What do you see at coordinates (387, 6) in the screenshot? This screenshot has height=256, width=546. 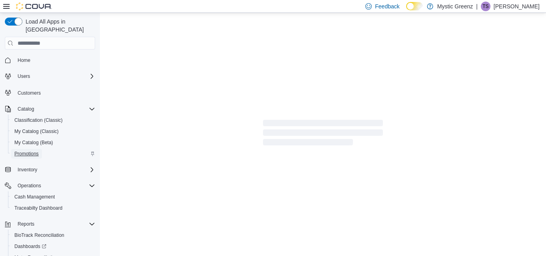 I see `span: Feedback` at bounding box center [387, 6].